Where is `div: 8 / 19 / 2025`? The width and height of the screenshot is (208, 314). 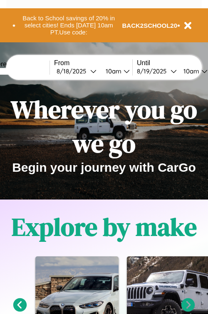
div: 8 / 19 / 2025 is located at coordinates (153, 71).